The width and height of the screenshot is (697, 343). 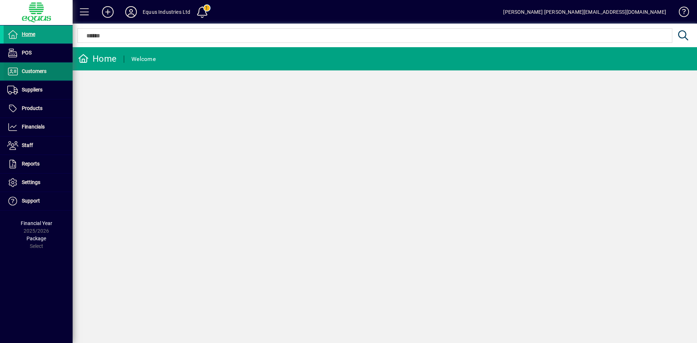 What do you see at coordinates (38, 182) in the screenshot?
I see `a: Settings` at bounding box center [38, 182].